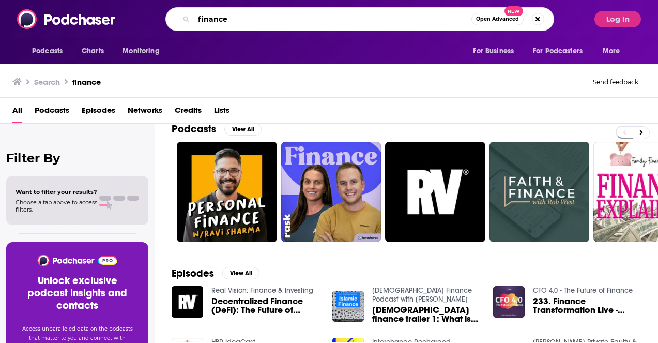 The image size is (658, 343). Describe the element at coordinates (216, 273) in the screenshot. I see `a: EpisodesView All` at that location.